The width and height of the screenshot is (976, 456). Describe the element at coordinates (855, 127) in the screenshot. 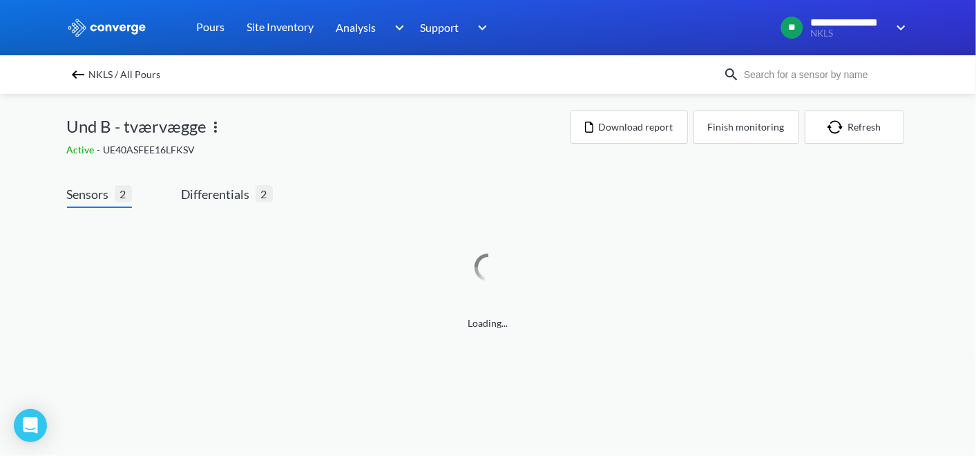

I see `button: Refresh` at that location.